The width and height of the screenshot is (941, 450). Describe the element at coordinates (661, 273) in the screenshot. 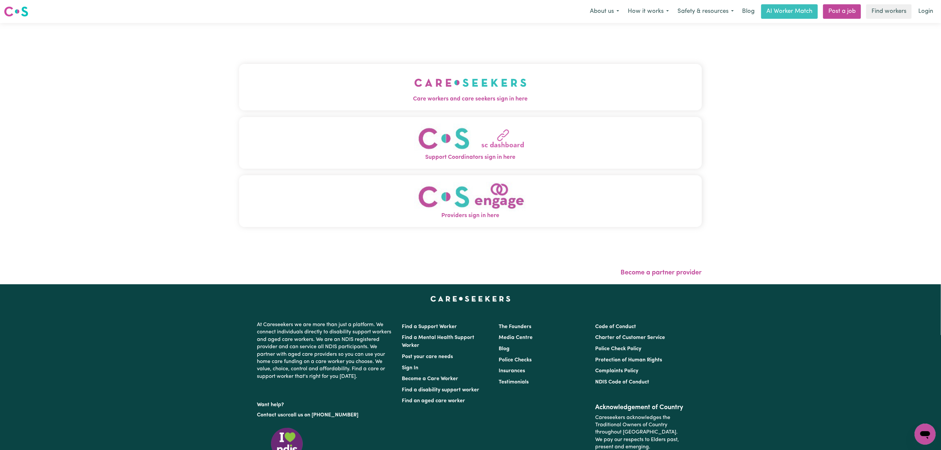

I see `a: Become a partner provider` at that location.